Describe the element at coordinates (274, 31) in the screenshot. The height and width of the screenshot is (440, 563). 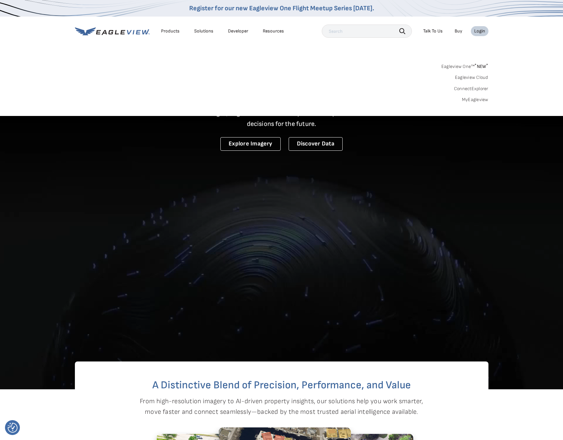
I see `div: Resources` at that location.